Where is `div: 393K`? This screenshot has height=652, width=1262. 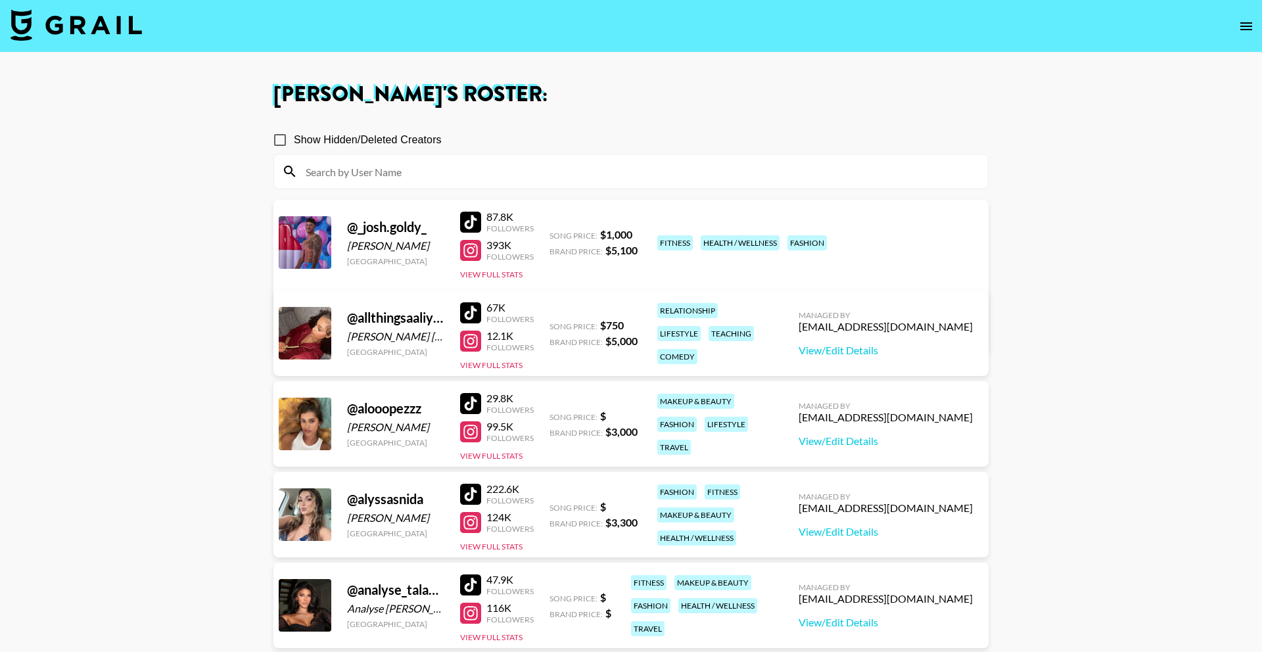 div: 393K is located at coordinates (510, 245).